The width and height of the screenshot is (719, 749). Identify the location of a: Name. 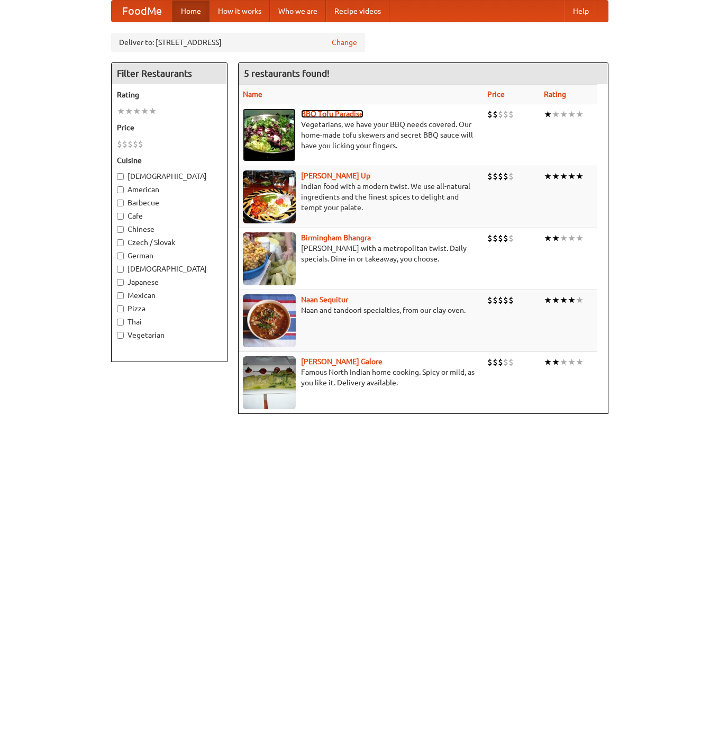
(252, 94).